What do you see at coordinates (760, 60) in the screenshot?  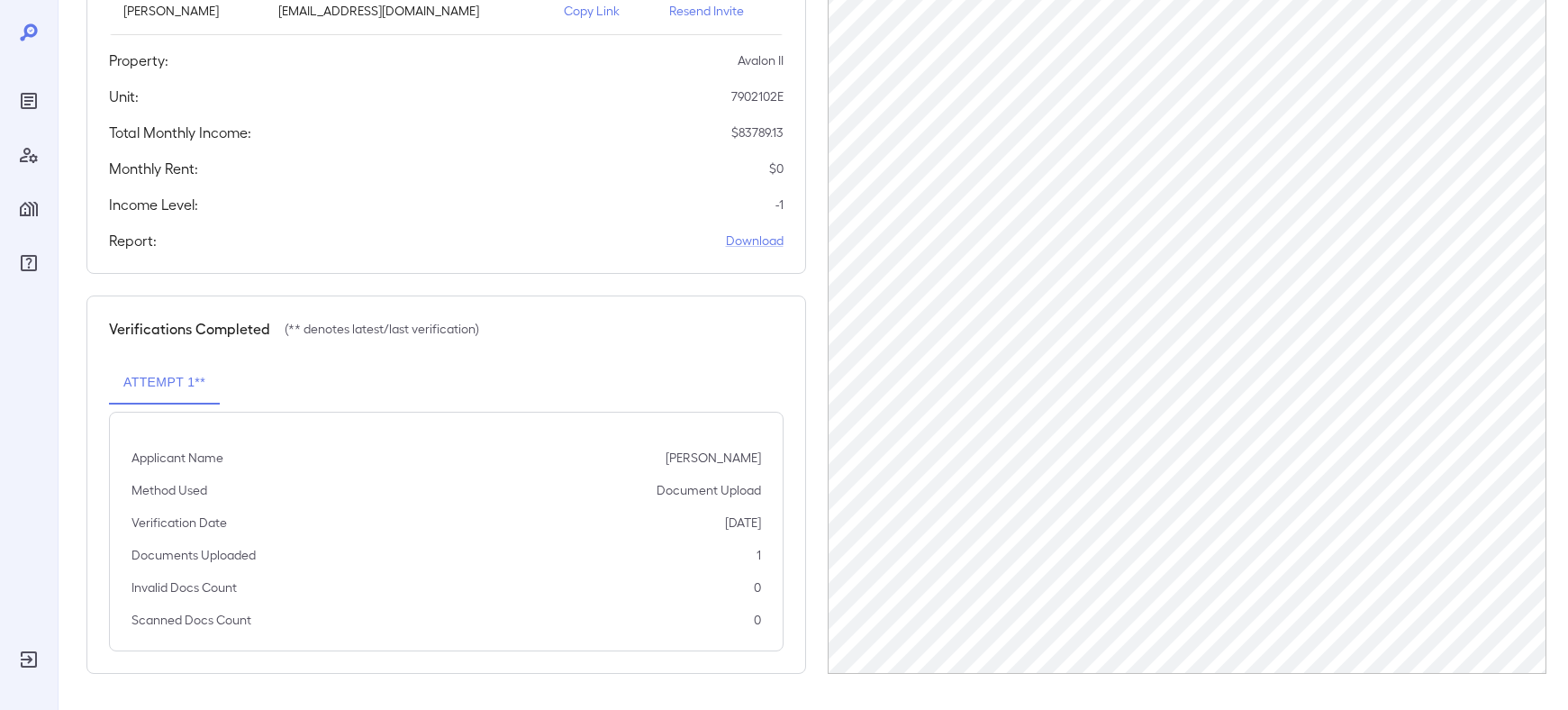 I see `p: Avalon II` at bounding box center [760, 60].